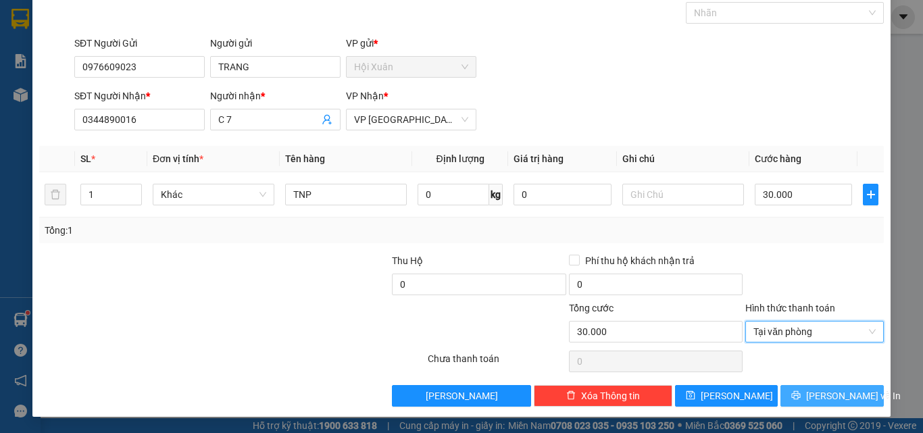  Describe the element at coordinates (610, 396) in the screenshot. I see `span: Xóa Thông tin` at that location.